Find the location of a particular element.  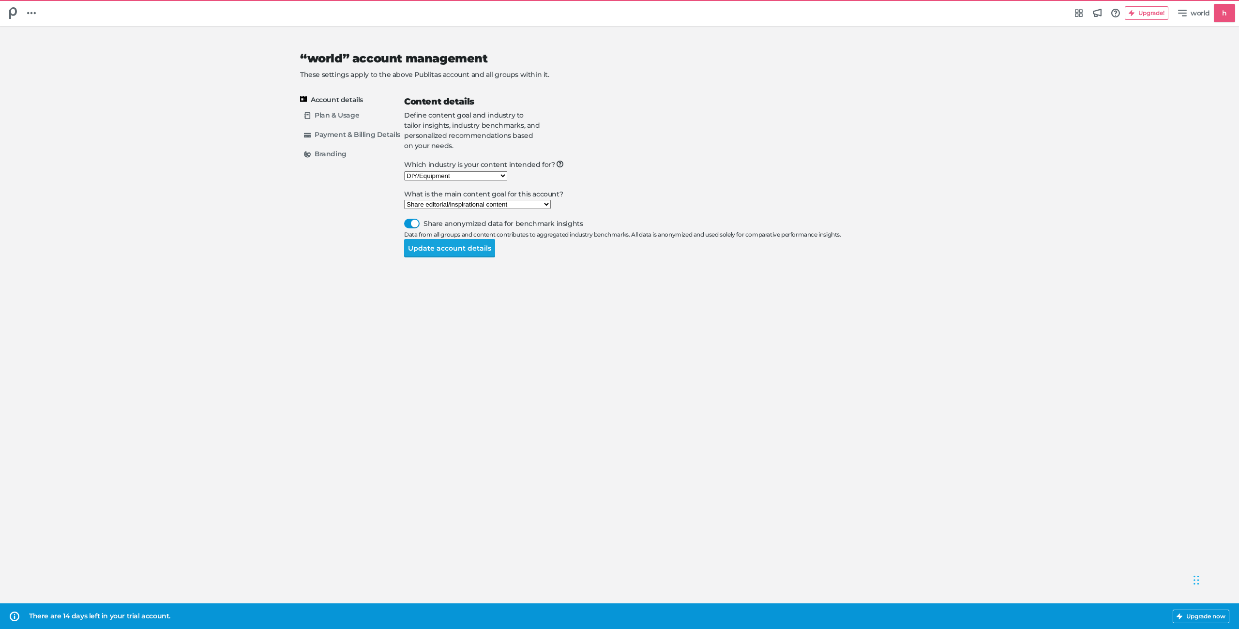

span: Share anonymized data for benchmark insights is located at coordinates (503, 224).